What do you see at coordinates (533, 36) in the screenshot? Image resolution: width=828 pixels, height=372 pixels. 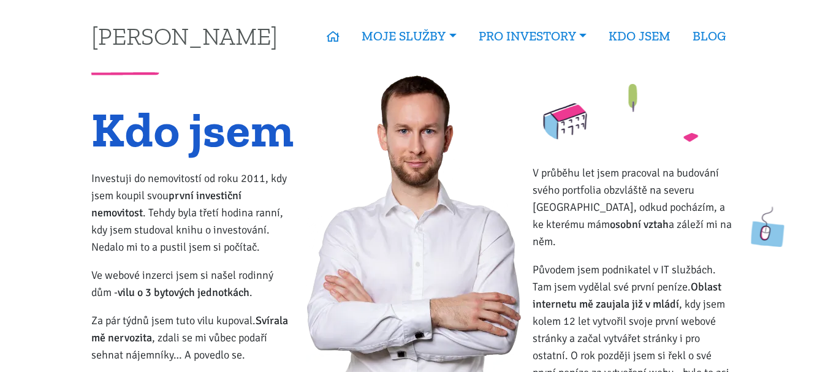 I see `a: PRO INVESTORY` at bounding box center [533, 36].